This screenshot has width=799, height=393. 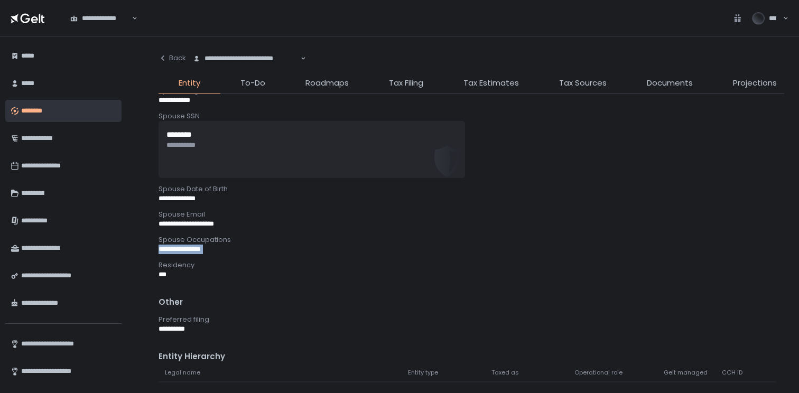 I want to click on span: Tax Filing, so click(x=406, y=83).